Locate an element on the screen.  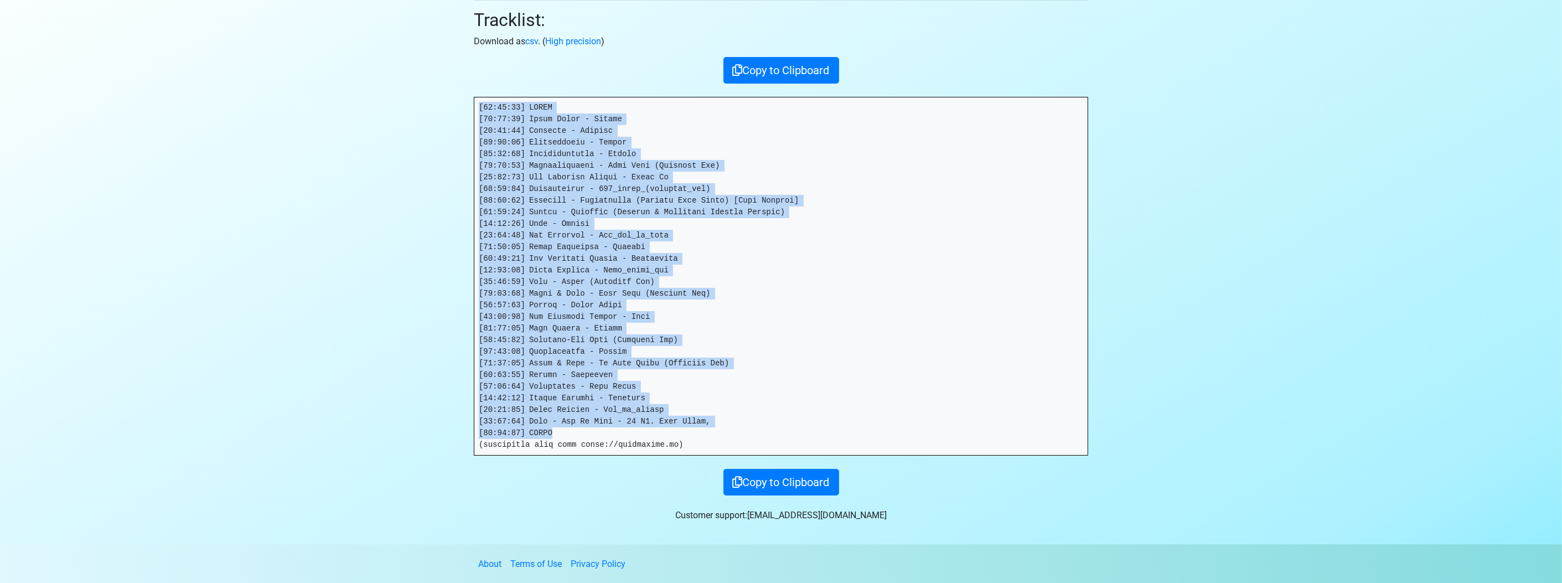
a: Terms of Use is located at coordinates (536, 564).